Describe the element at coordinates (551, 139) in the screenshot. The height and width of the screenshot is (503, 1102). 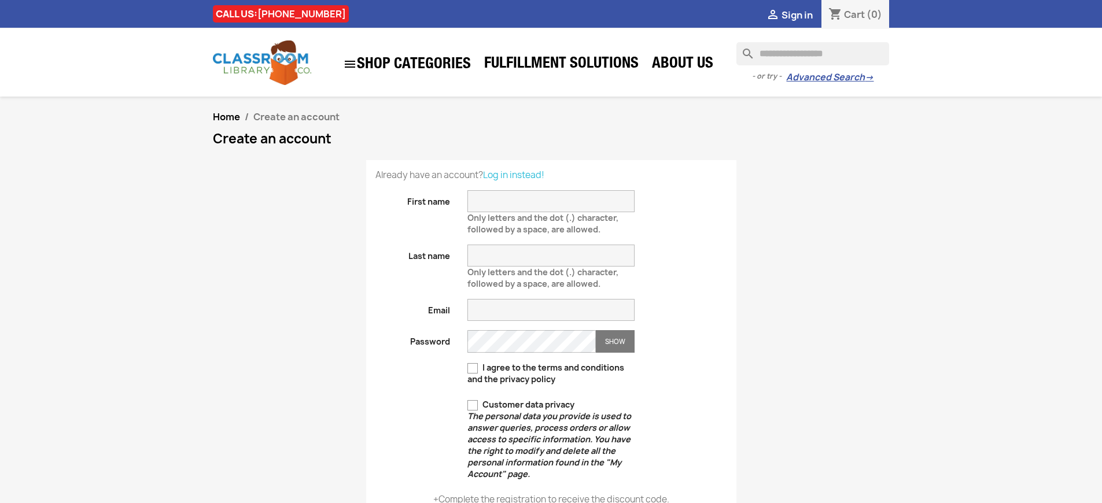
I see `h1: Create an account` at that location.